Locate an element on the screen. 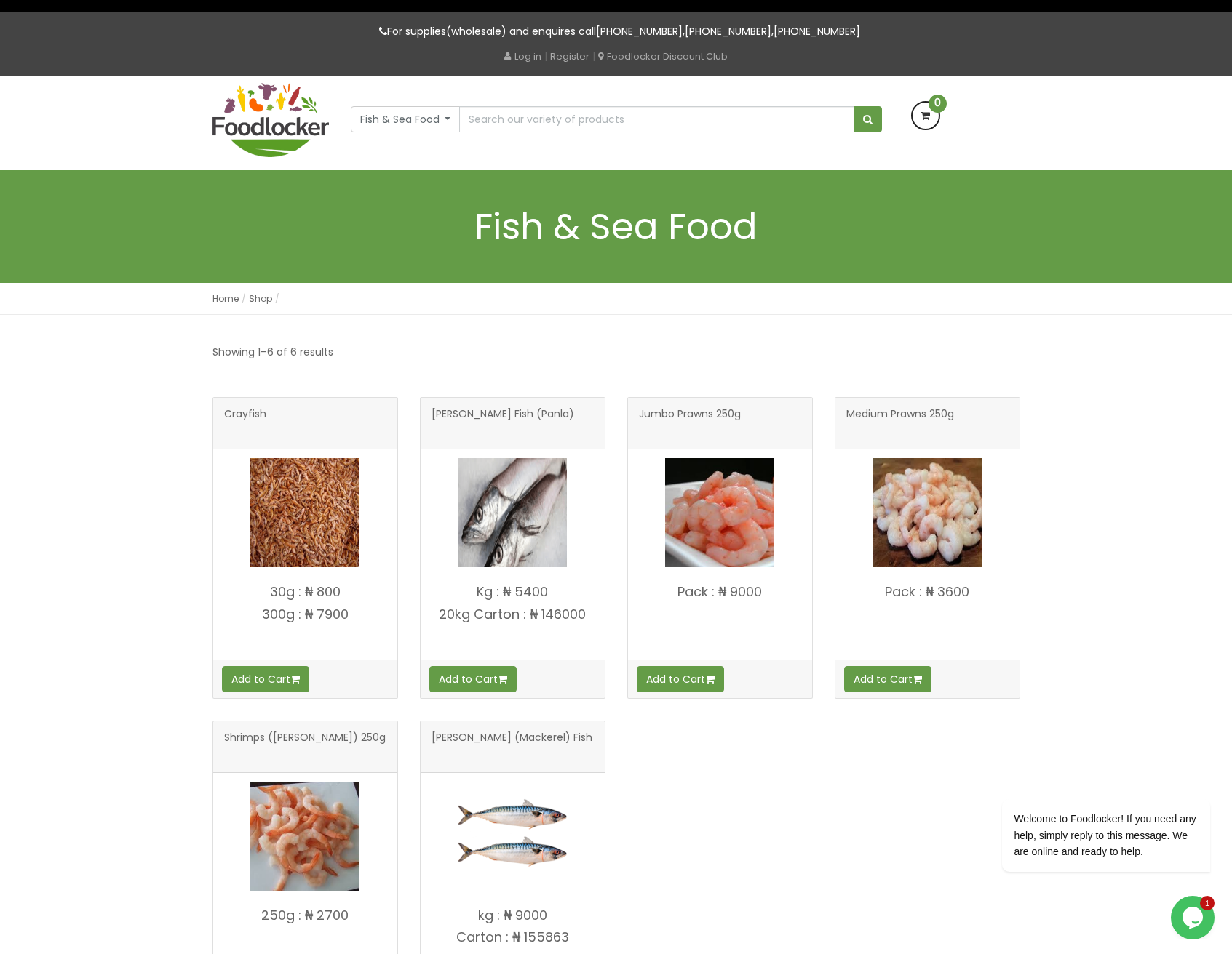  p: Showing 1–6 of 6 results is located at coordinates (272, 352).